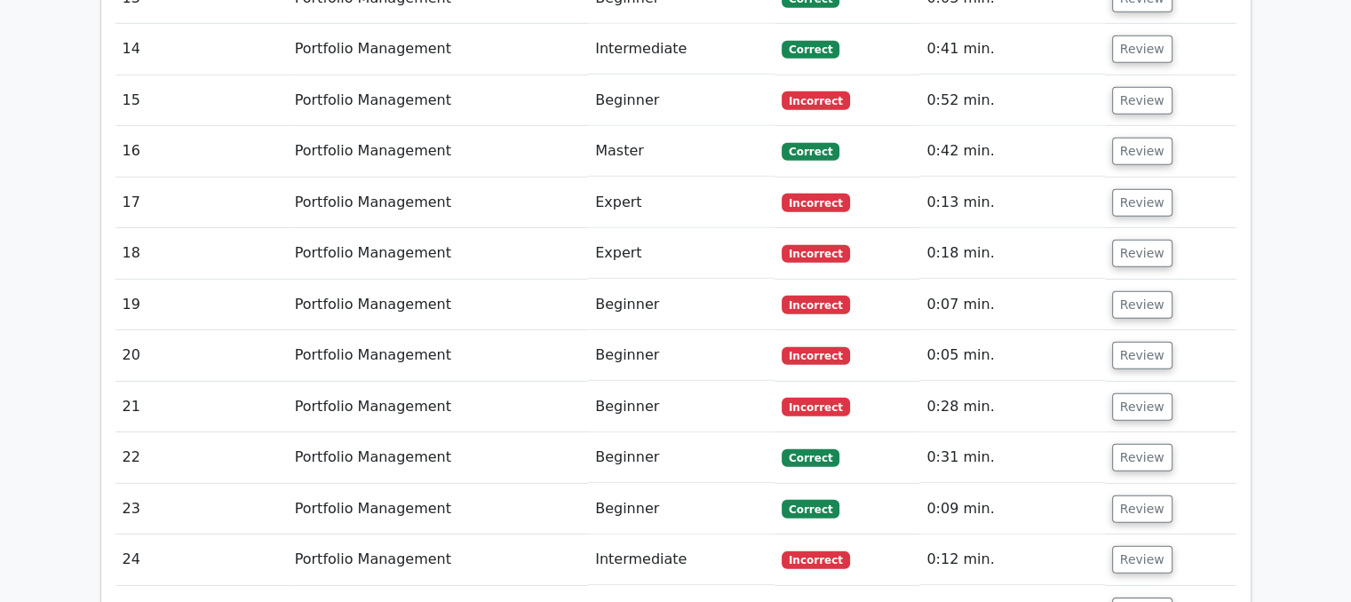 This screenshot has width=1351, height=602. I want to click on td: 17, so click(202, 202).